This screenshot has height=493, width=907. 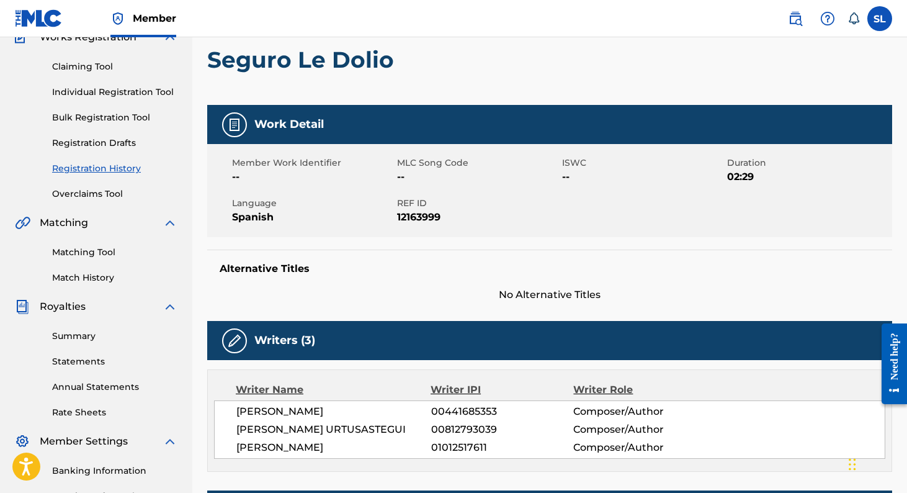 What do you see at coordinates (638, 390) in the screenshot?
I see `div: Writer Role` at bounding box center [638, 390].